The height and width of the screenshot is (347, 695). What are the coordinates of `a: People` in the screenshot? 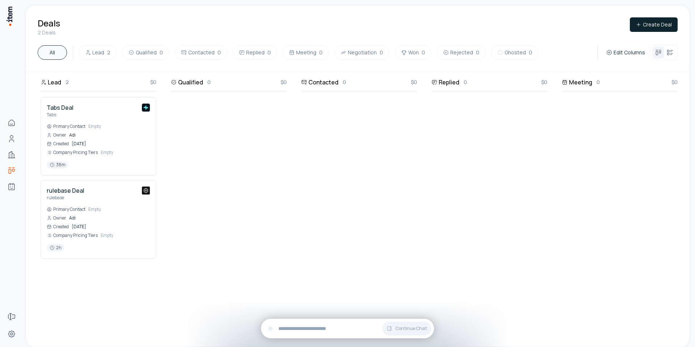 It's located at (12, 139).